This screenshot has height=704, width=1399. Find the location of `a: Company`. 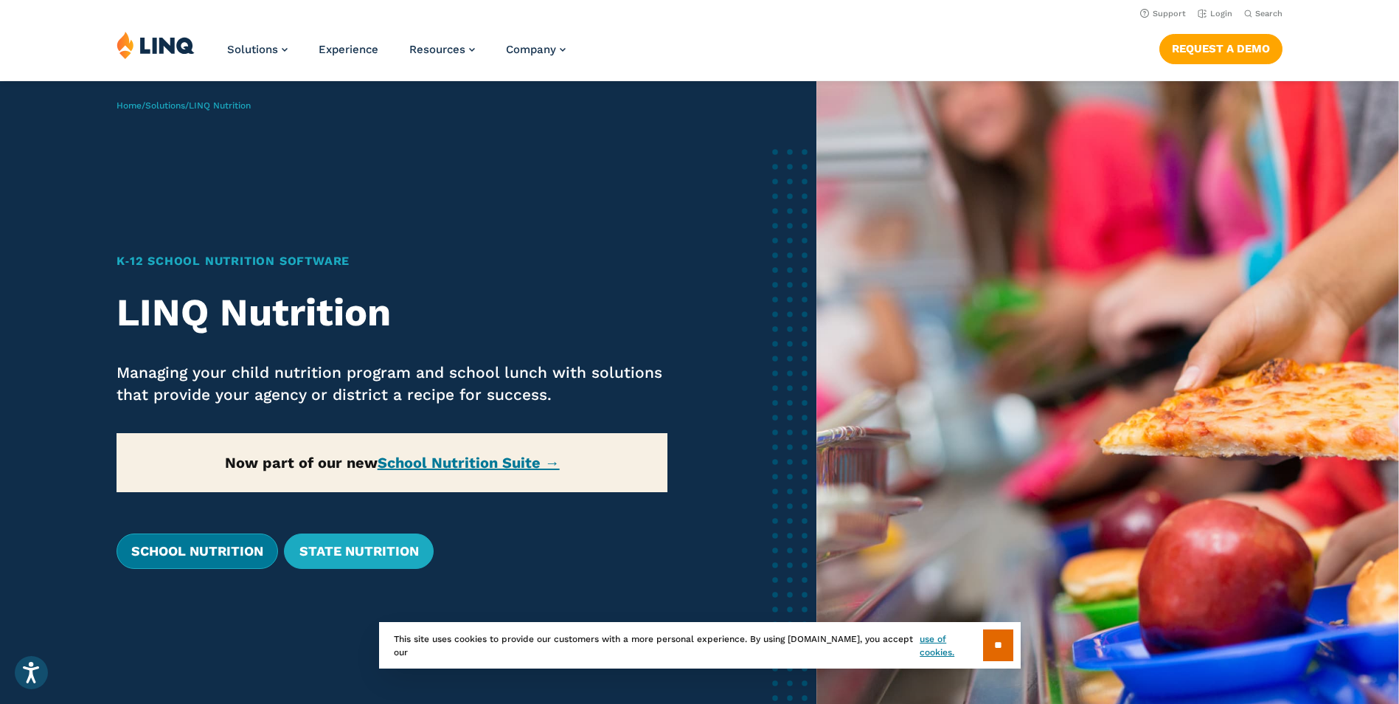

a: Company is located at coordinates (535, 49).